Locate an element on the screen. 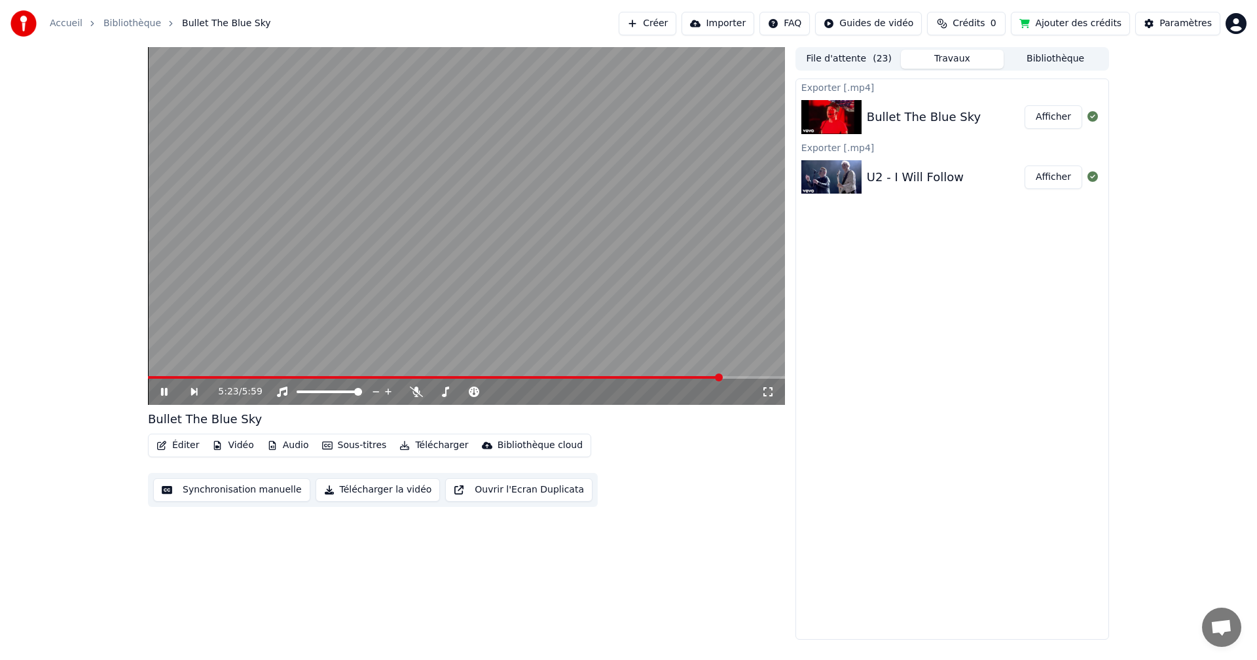 This screenshot has height=660, width=1257. button: Ouvrir l'Ecran Duplicata is located at coordinates (518, 490).